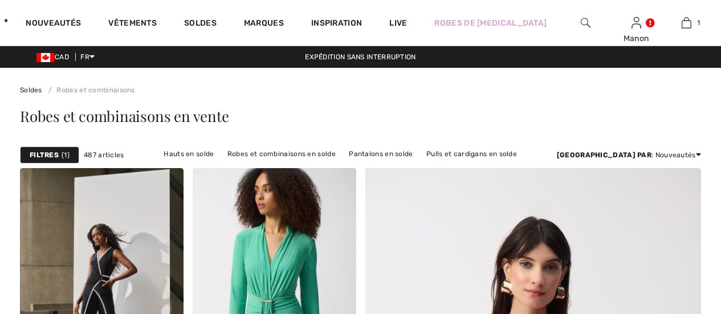  What do you see at coordinates (132, 24) in the screenshot?
I see `a: Vêtements` at bounding box center [132, 24].